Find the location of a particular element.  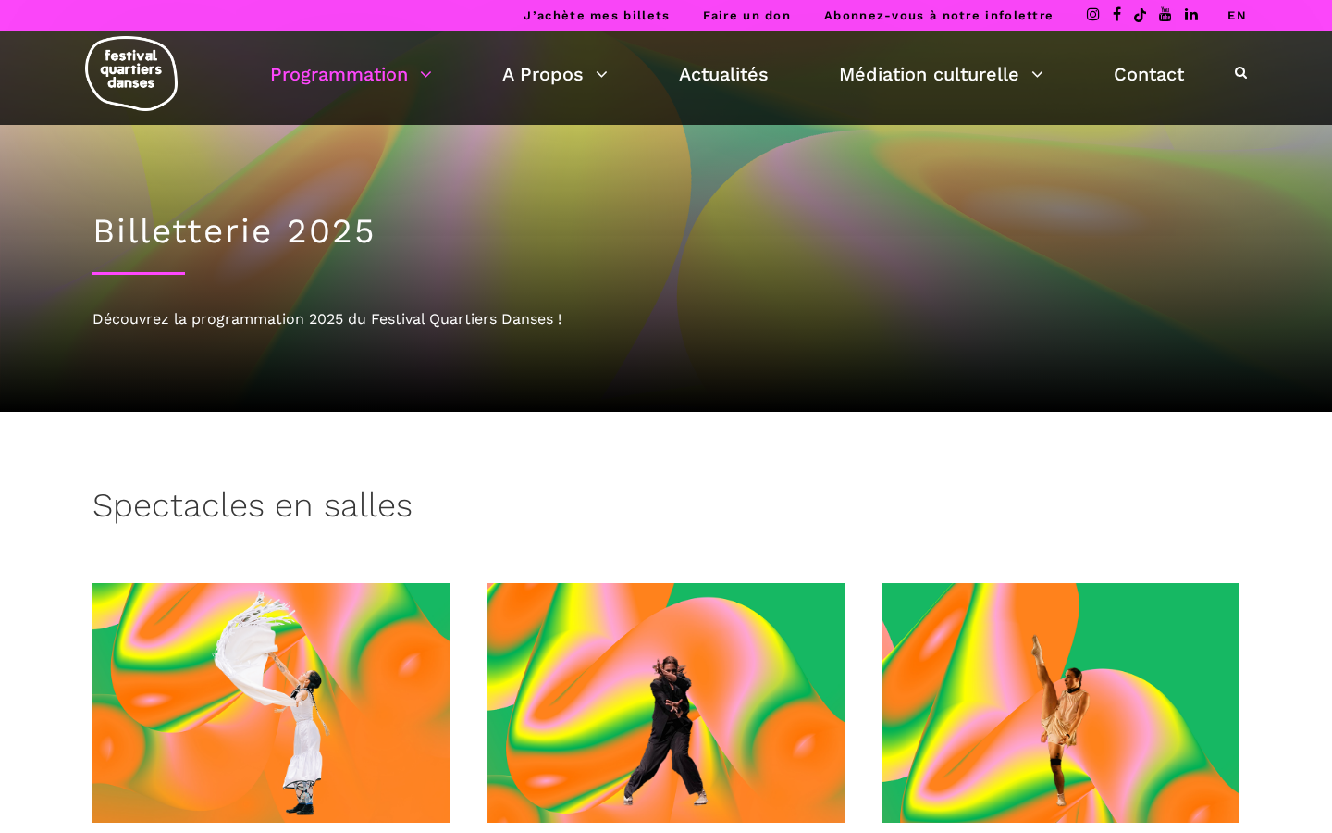

a: Faire un don is located at coordinates (747, 15).